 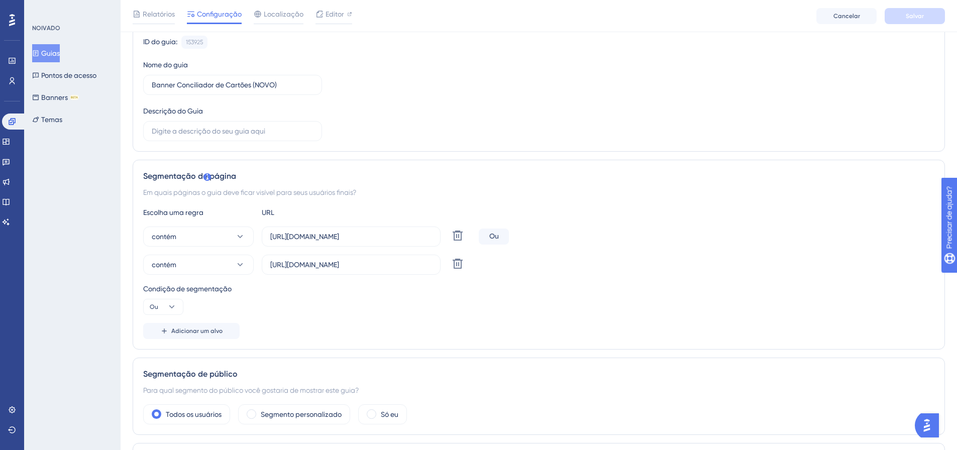 What do you see at coordinates (55, 8) in the screenshot?
I see `font: Precisar de ajuda?` at bounding box center [55, 8].